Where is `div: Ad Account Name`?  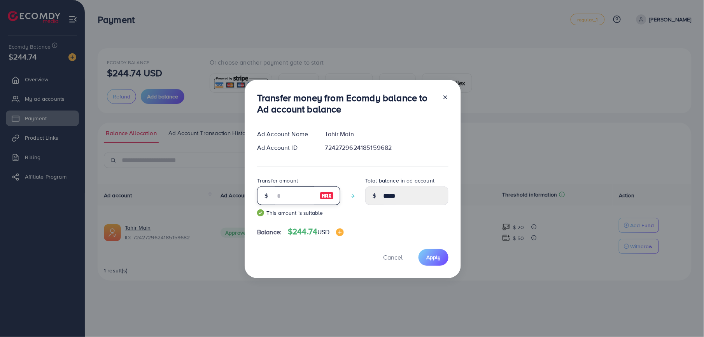
div: Ad Account Name is located at coordinates (285, 134).